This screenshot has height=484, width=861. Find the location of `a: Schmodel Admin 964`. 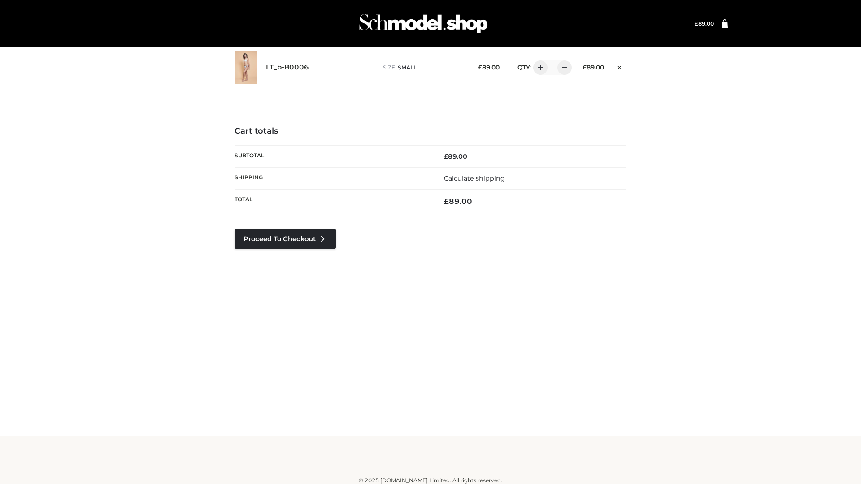

a: Schmodel Admin 964 is located at coordinates (423, 23).